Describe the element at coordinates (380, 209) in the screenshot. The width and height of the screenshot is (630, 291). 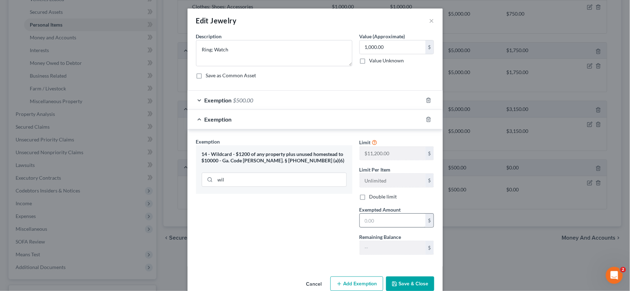
I see `span: Exempted Amount` at that location.